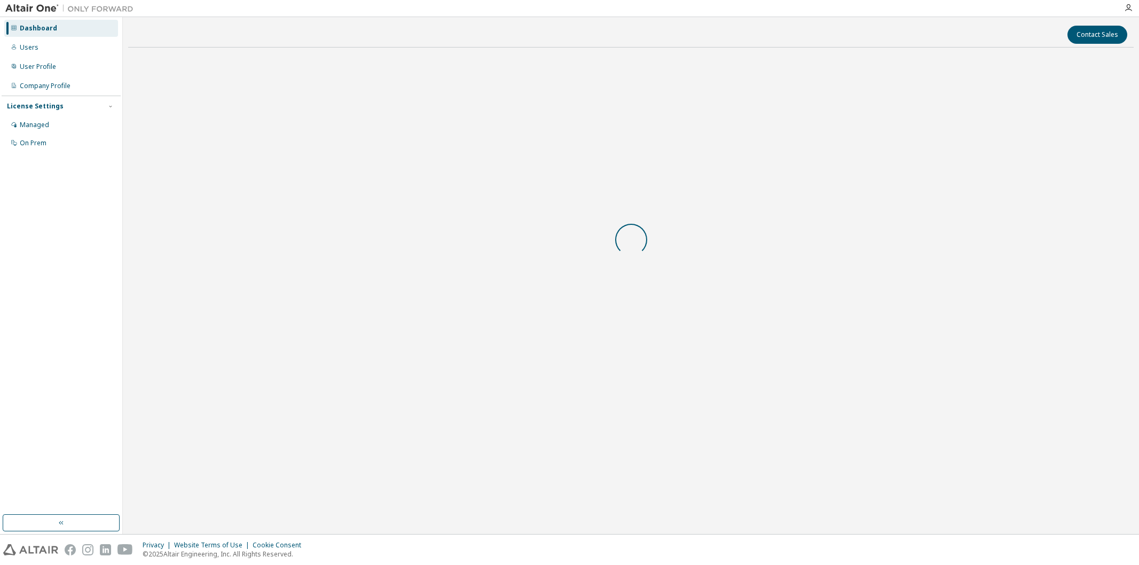 The height and width of the screenshot is (565, 1139). What do you see at coordinates (1098, 35) in the screenshot?
I see `button: Contact Sales` at bounding box center [1098, 35].